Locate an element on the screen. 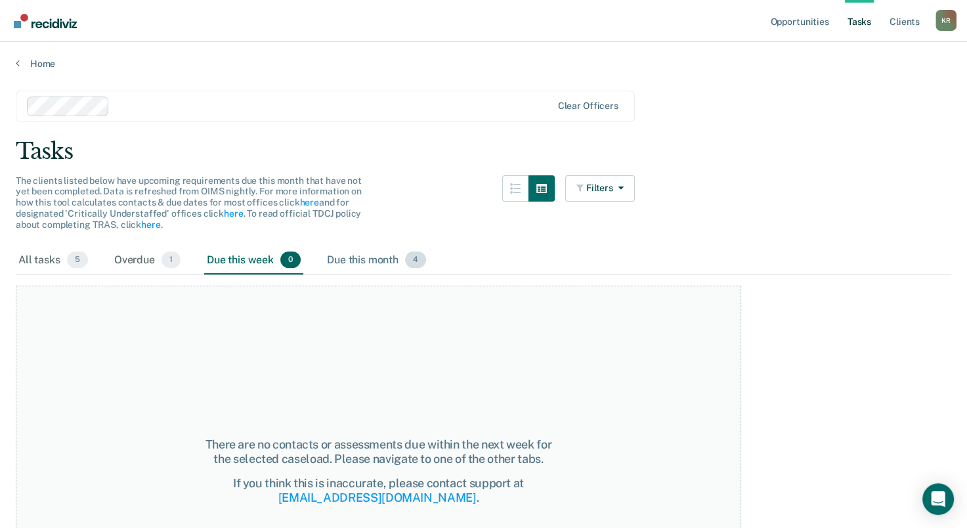 This screenshot has width=967, height=528. div: All tasks5 is located at coordinates (53, 261).